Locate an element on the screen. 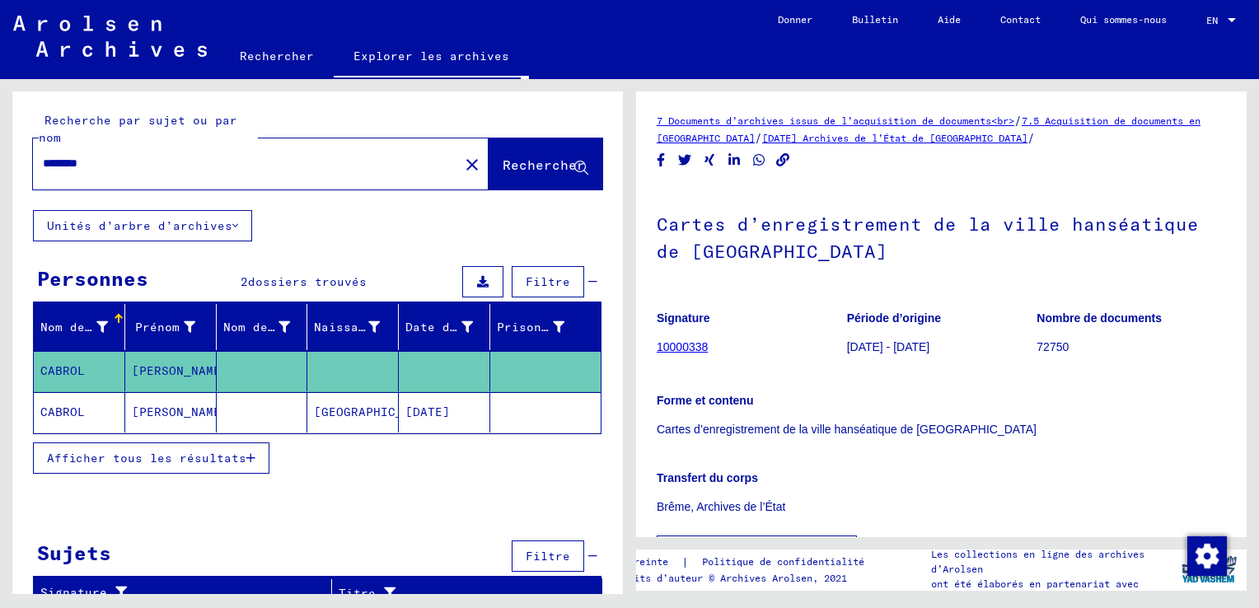 The height and width of the screenshot is (608, 1259). div: Naissance is located at coordinates (357, 327).